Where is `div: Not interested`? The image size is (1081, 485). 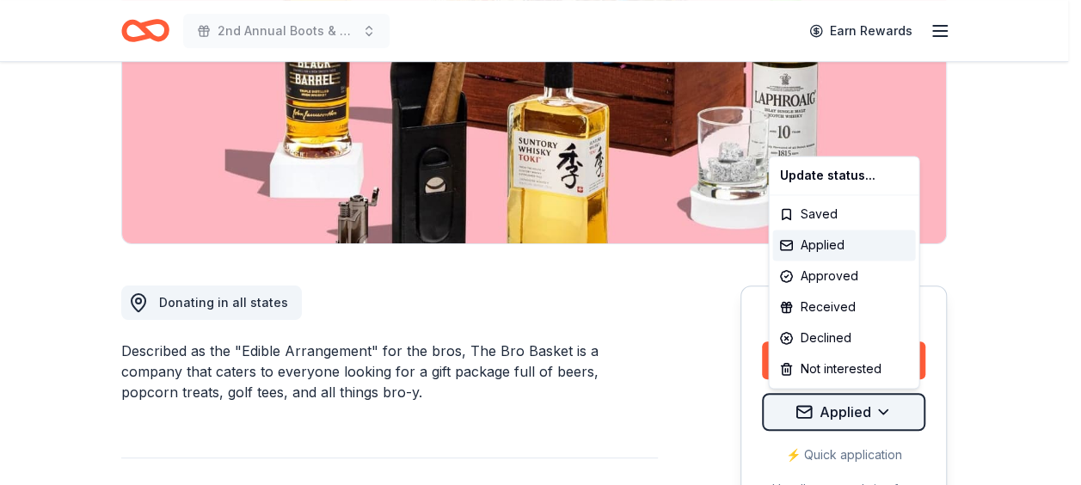
div: Not interested is located at coordinates (844, 369).